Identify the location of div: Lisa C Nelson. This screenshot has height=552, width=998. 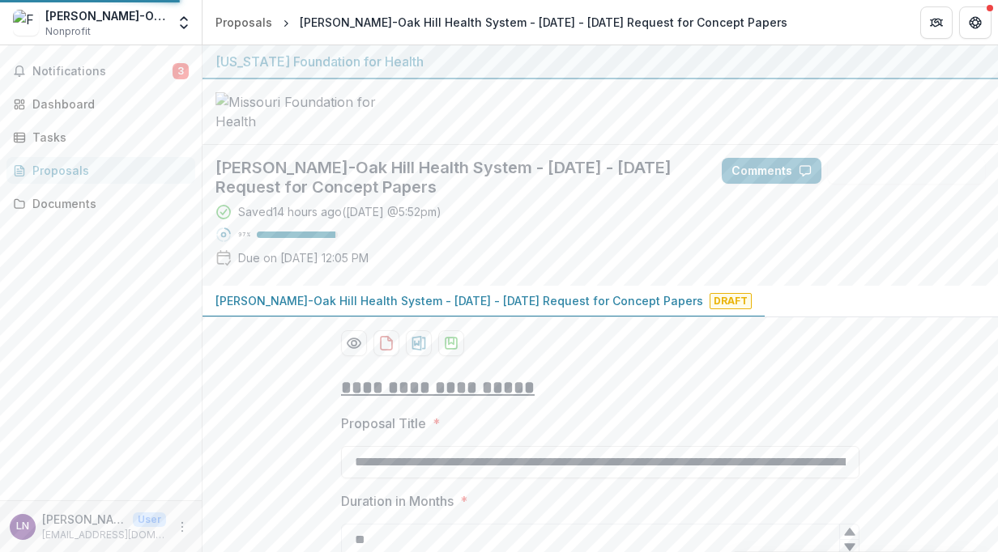
(23, 526).